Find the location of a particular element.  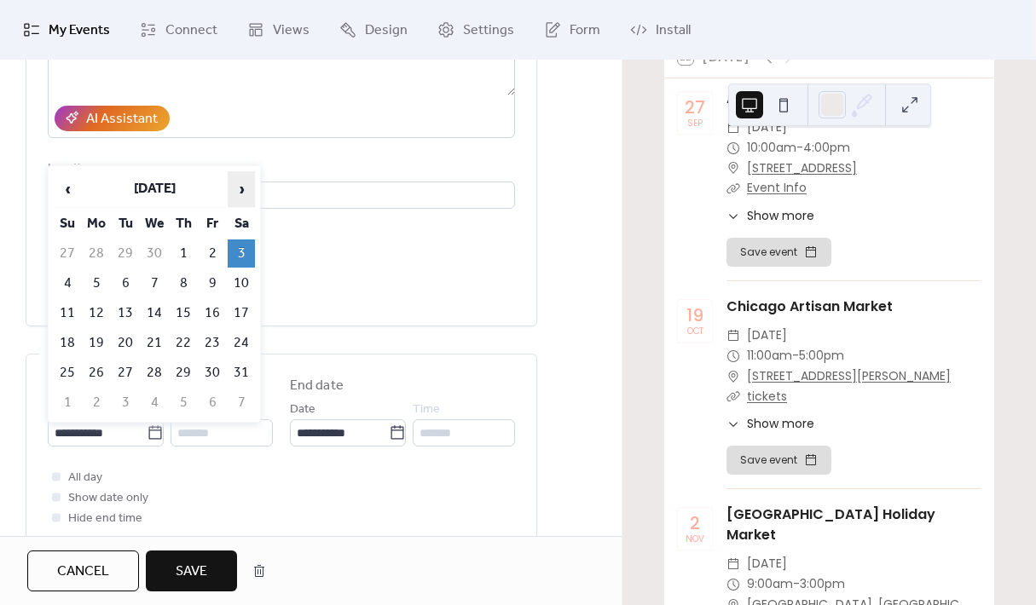

th: Mo is located at coordinates (96, 223).